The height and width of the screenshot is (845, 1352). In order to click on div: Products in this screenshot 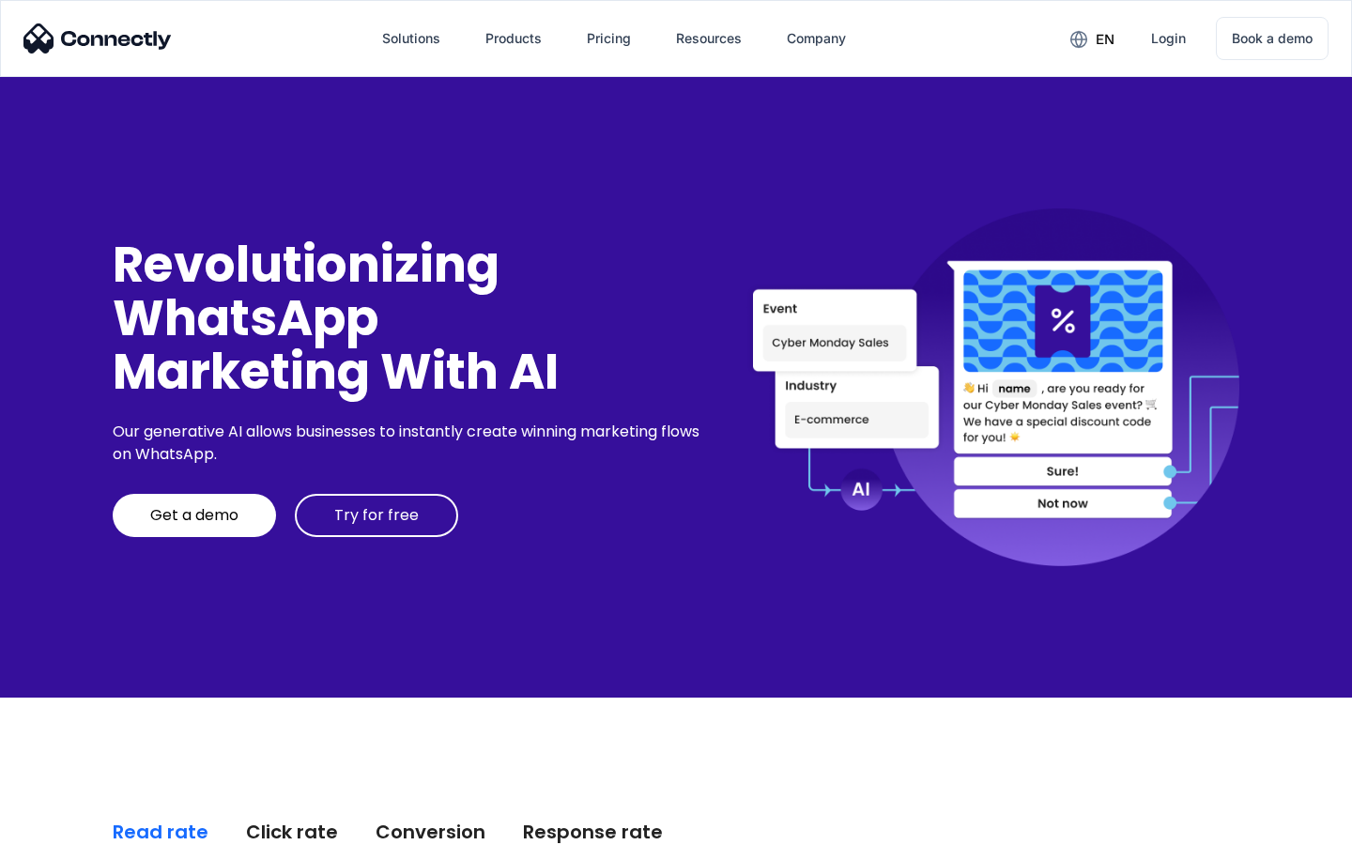, I will do `click(514, 39)`.